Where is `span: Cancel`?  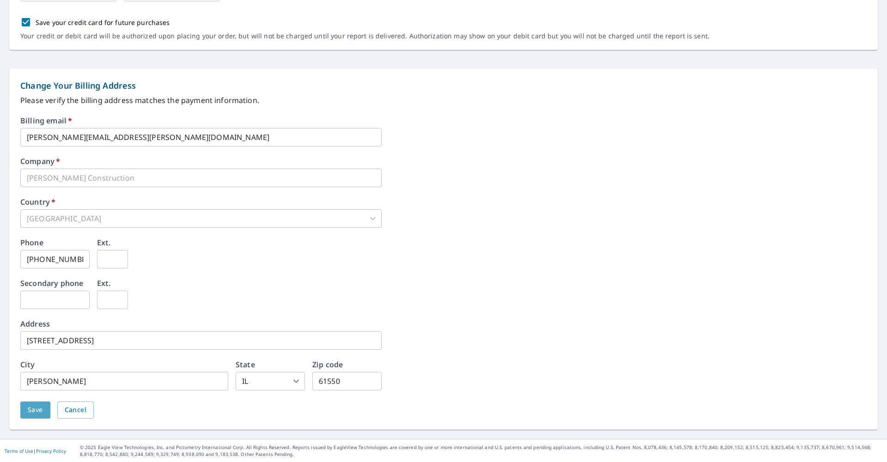 span: Cancel is located at coordinates (75, 410).